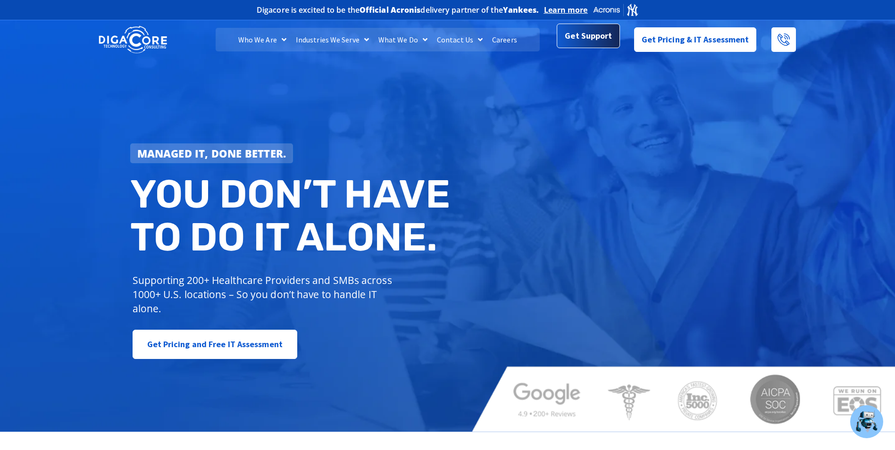  Describe the element at coordinates (696, 40) in the screenshot. I see `a: Get Pricing & IT Assessment` at that location.